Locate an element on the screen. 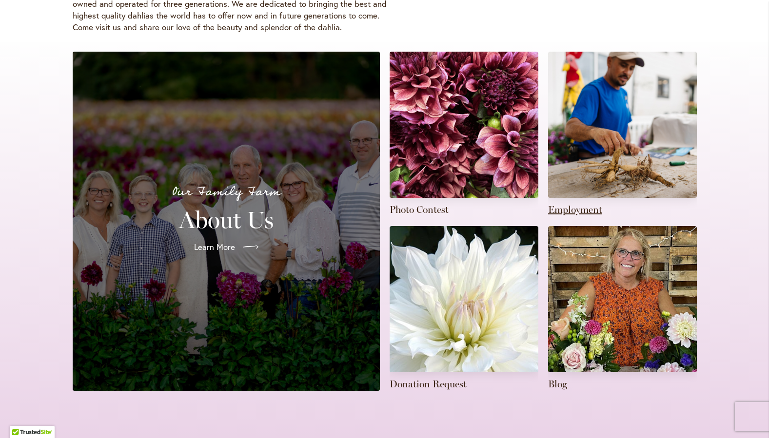 This screenshot has height=438, width=769. span: Learn More is located at coordinates (214, 247).